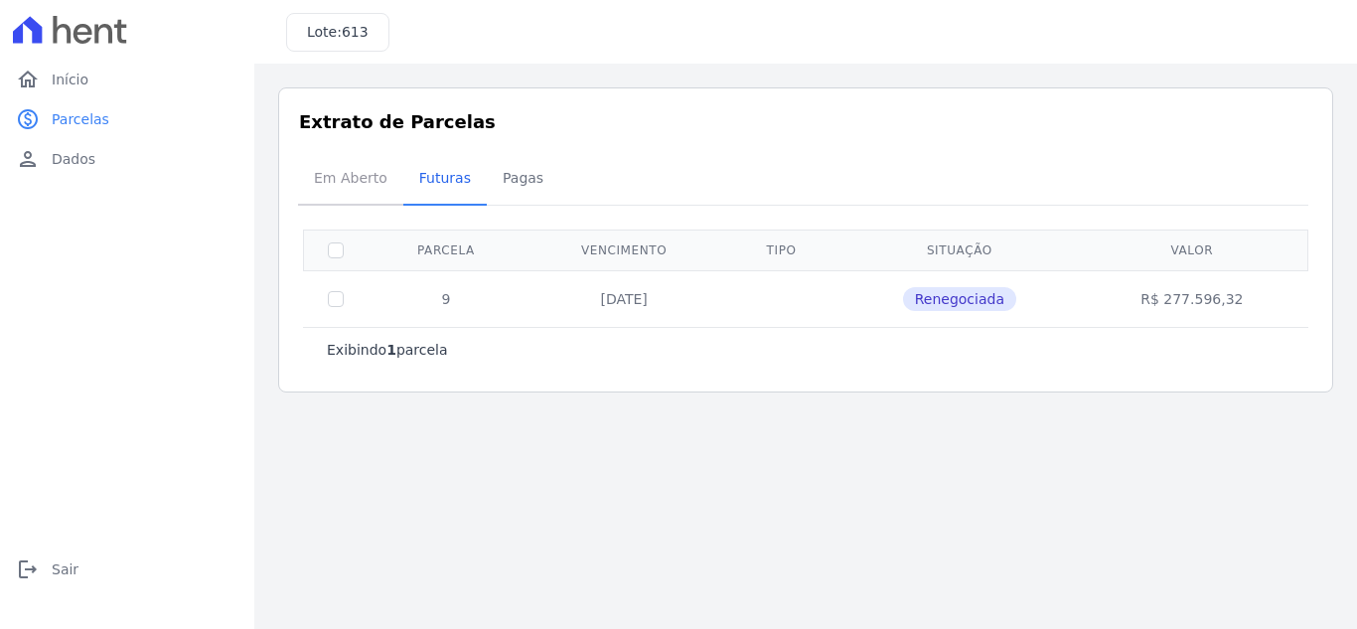 This screenshot has height=629, width=1357. Describe the element at coordinates (351, 180) in the screenshot. I see `a: Em Aberto` at that location.